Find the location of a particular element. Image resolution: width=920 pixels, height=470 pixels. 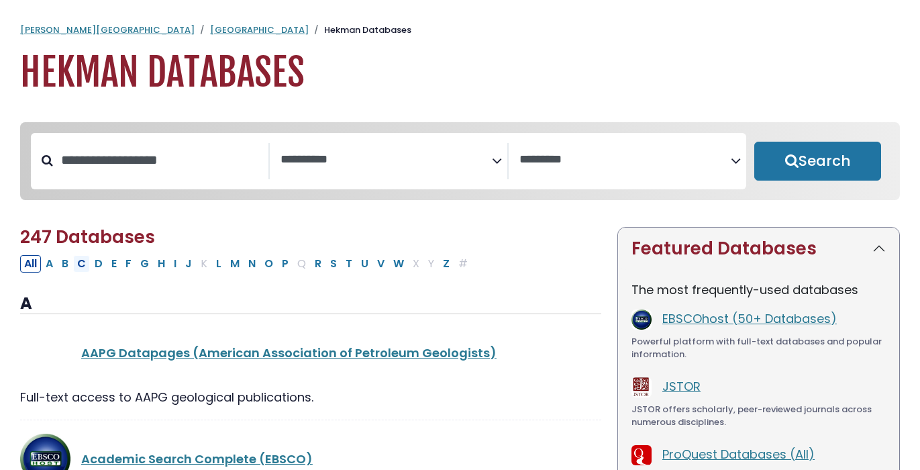

div: JSTOR offers scholarly, peer-reviewed journals across numerous disciplines. is located at coordinates (758, 415).